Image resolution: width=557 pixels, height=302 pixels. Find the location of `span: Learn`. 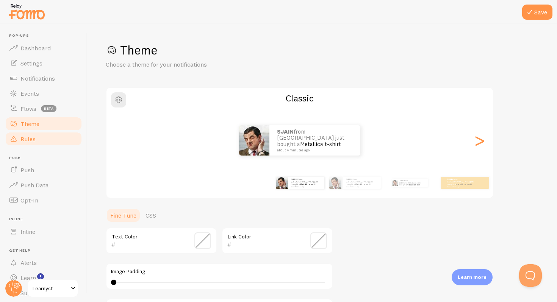

span: Learn is located at coordinates (28, 278).